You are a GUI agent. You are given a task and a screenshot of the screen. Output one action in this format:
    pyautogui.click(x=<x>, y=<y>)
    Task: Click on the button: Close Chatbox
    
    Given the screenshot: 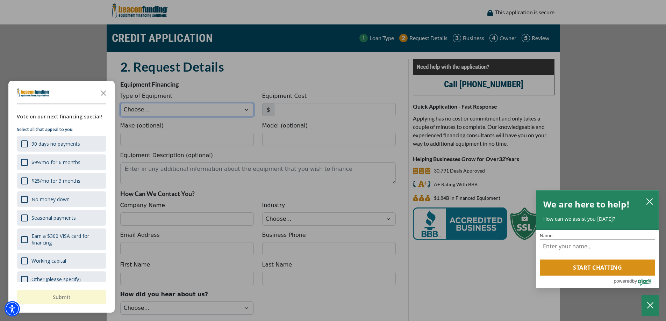 What is the action you would take?
    pyautogui.click(x=650, y=305)
    